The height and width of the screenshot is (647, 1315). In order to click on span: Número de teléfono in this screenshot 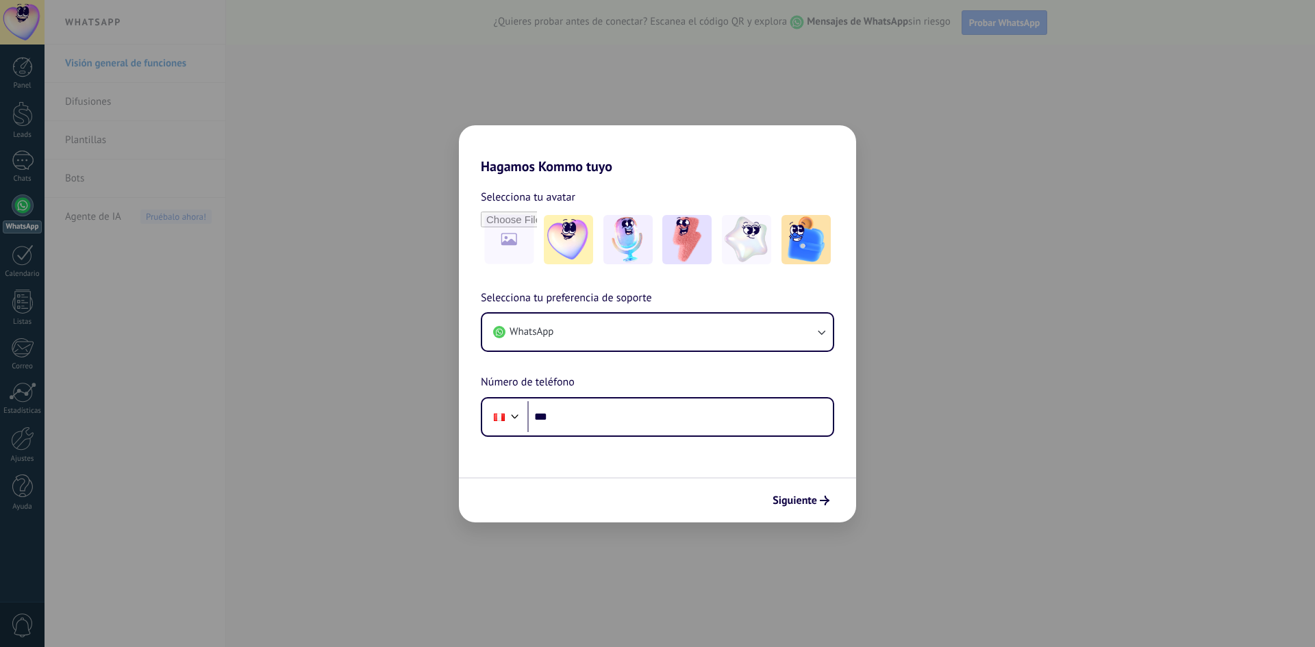, I will do `click(528, 383)`.